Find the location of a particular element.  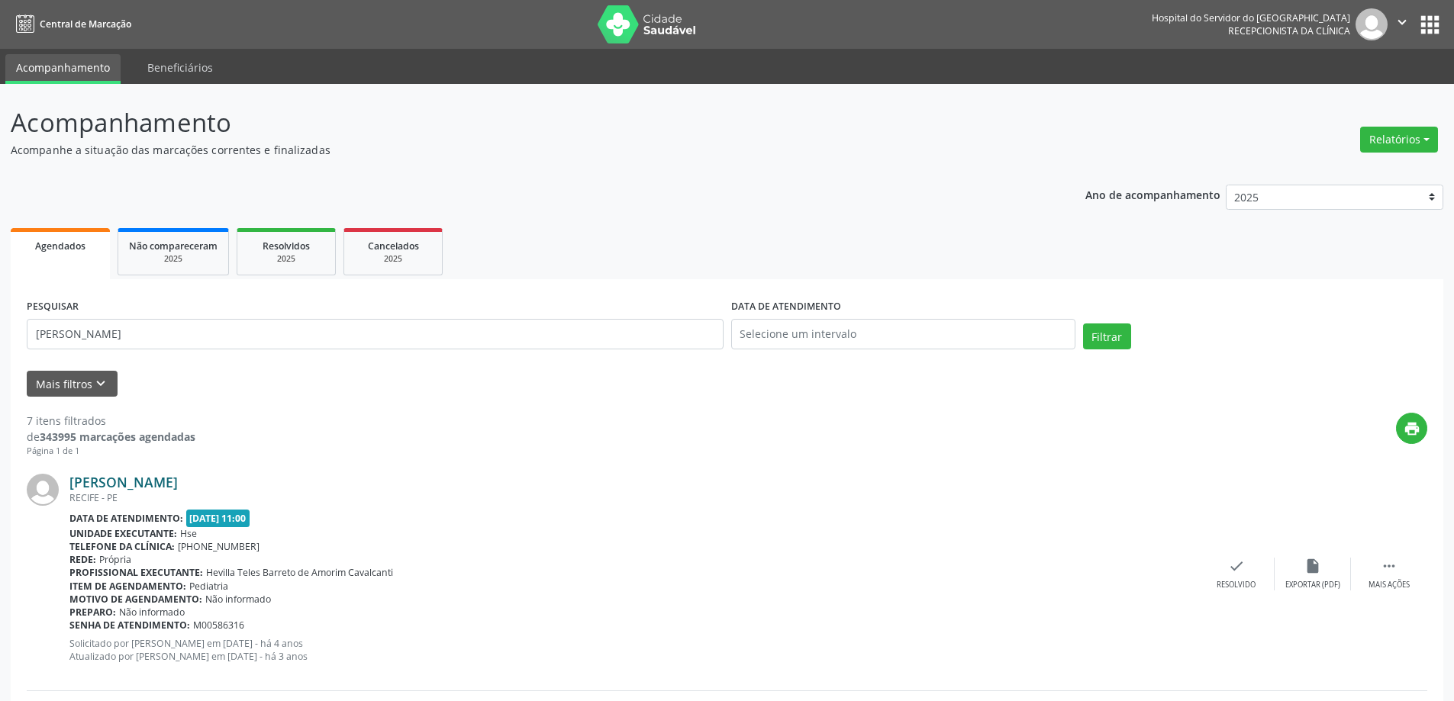

span: Própria is located at coordinates (115, 559).